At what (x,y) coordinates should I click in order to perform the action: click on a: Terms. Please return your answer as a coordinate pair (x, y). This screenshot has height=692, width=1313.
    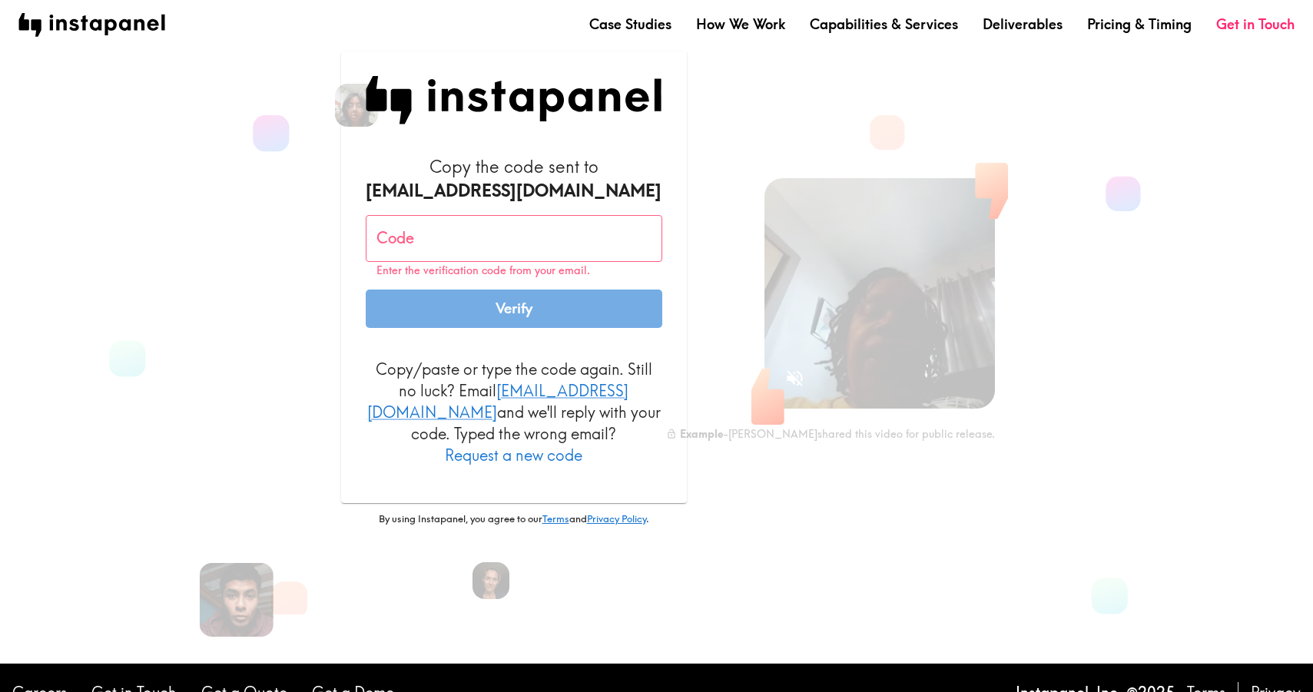
    Looking at the image, I should click on (556, 519).